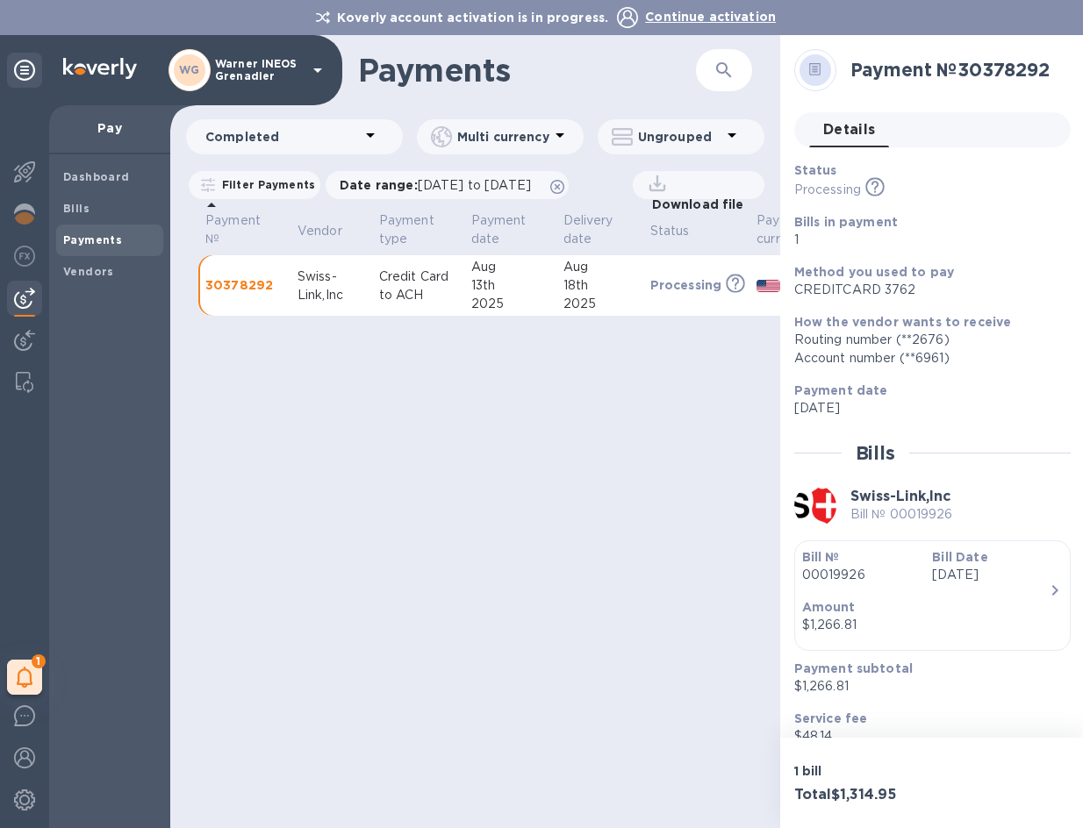 This screenshot has width=1083, height=828. Describe the element at coordinates (25, 70) in the screenshot. I see `div: Unpin categories` at that location.